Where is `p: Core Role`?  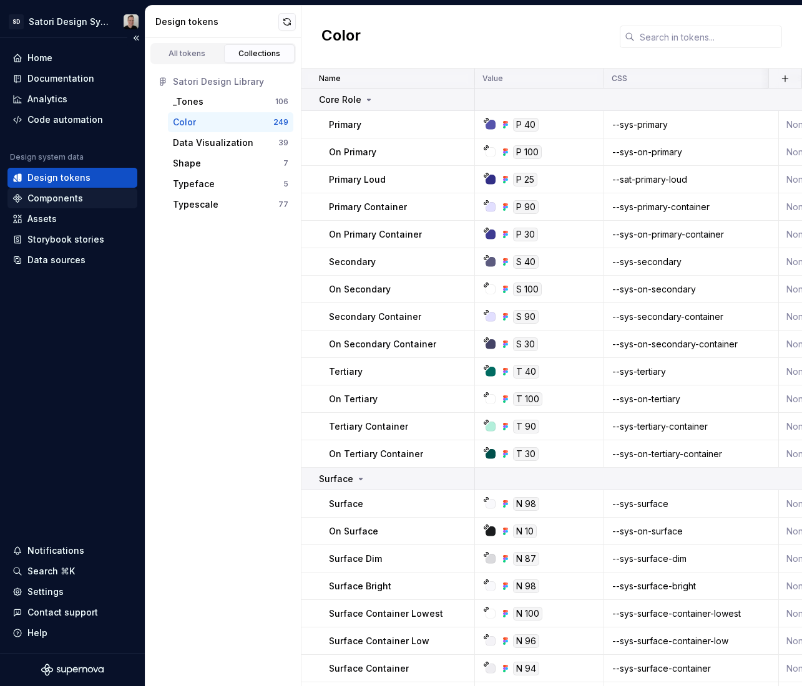 p: Core Role is located at coordinates (340, 100).